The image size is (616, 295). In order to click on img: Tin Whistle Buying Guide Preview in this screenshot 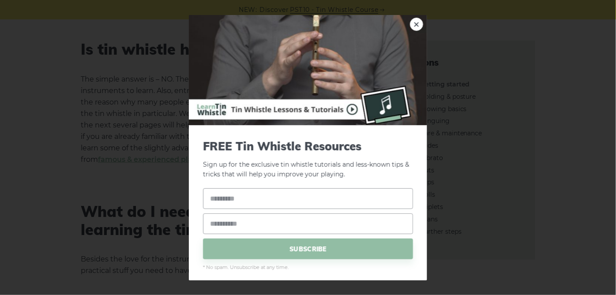, I will do `click(308, 70)`.